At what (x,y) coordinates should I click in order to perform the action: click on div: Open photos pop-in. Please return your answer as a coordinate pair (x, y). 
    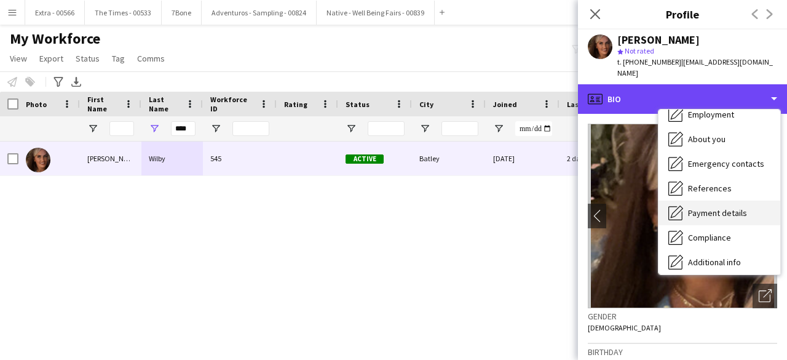
    Looking at the image, I should click on (765, 296).